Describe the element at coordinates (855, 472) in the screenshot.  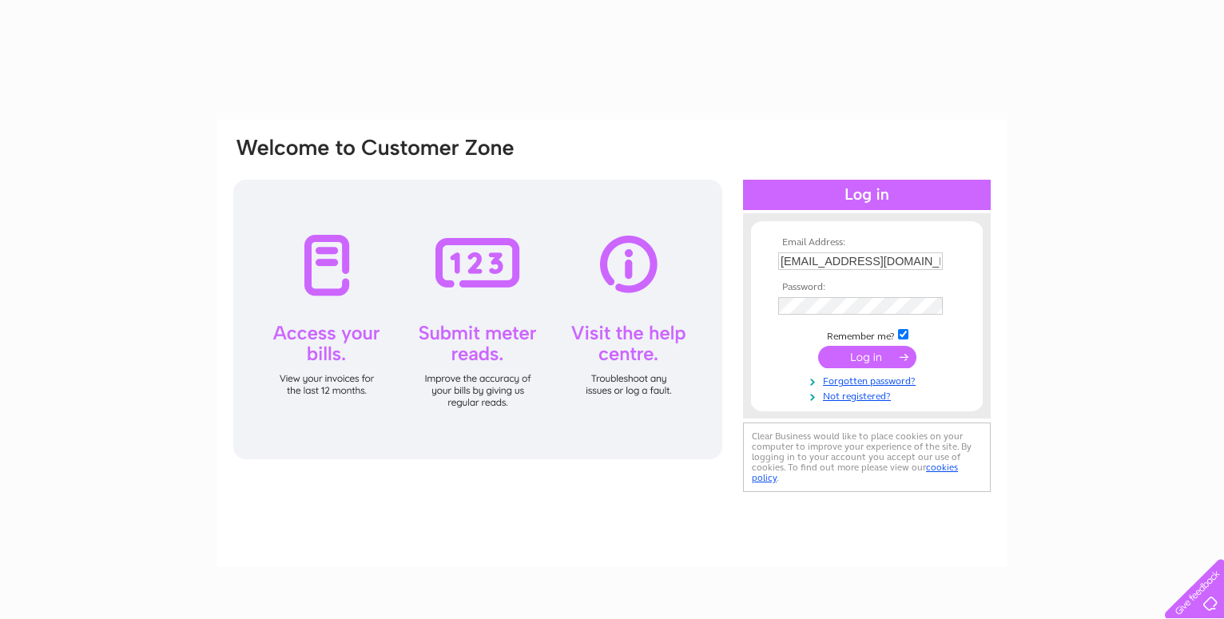
I see `a: cookies policy` at that location.